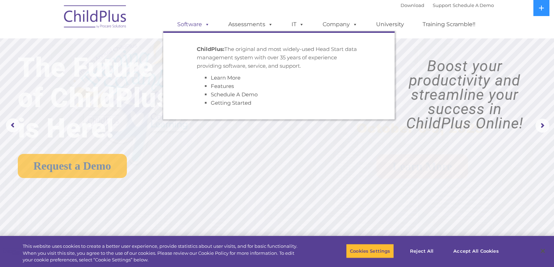 This screenshot has width=554, height=267. What do you see at coordinates (543, 251) in the screenshot?
I see `button: Close` at bounding box center [543, 251].